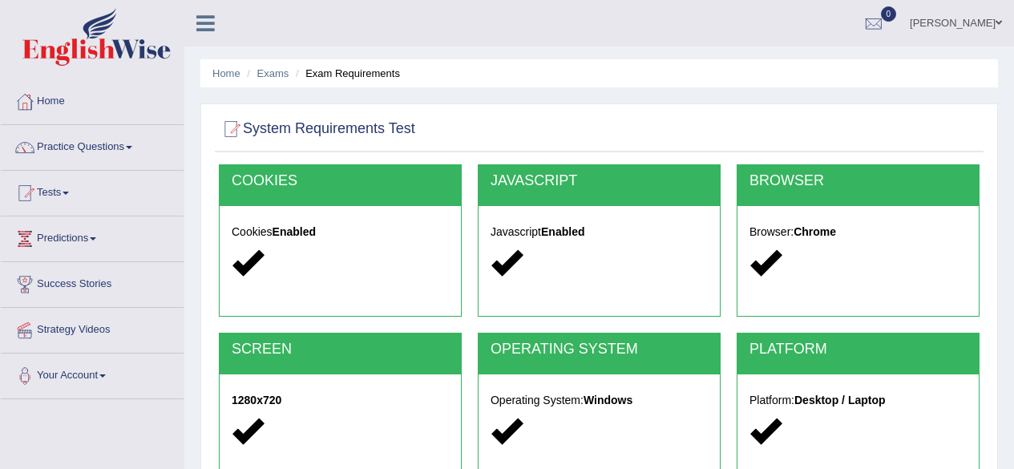  What do you see at coordinates (814, 232) in the screenshot?
I see `strong: Chrome` at bounding box center [814, 232].